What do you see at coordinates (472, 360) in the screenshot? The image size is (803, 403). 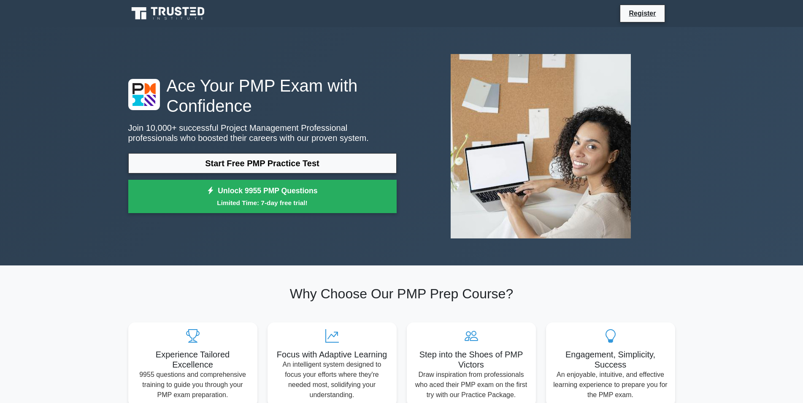 I see `h5: Step into the Shoes of PMP Victors` at bounding box center [472, 360].